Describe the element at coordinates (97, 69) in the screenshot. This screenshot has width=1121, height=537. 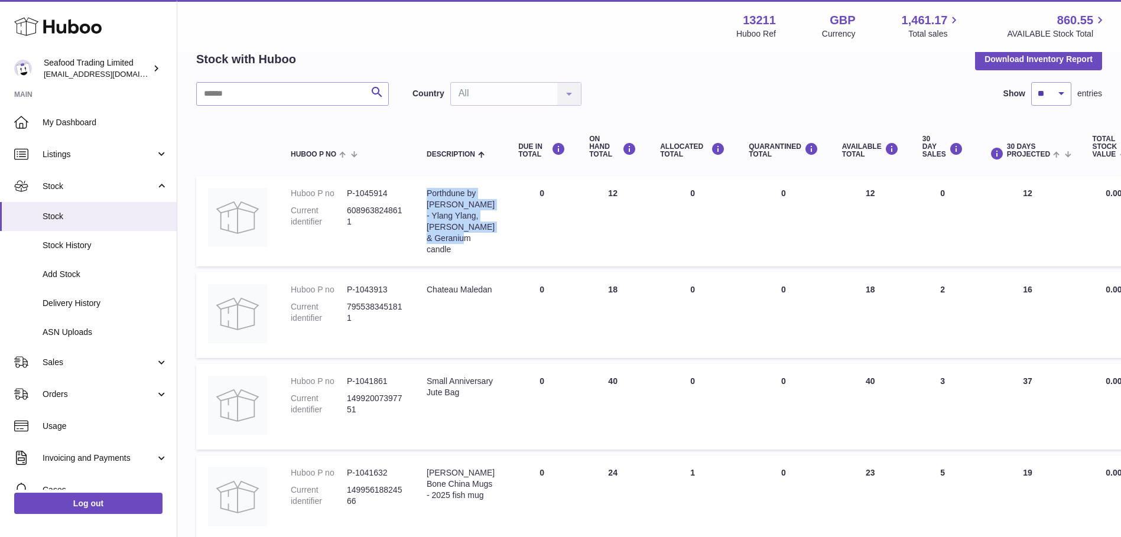
I see `div: Seafood Trading Limited` at that location.